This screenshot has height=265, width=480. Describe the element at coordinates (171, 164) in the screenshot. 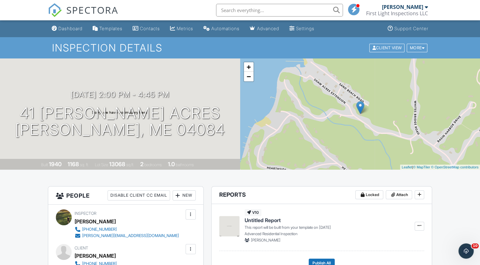

I see `div: 1.0` at that location.